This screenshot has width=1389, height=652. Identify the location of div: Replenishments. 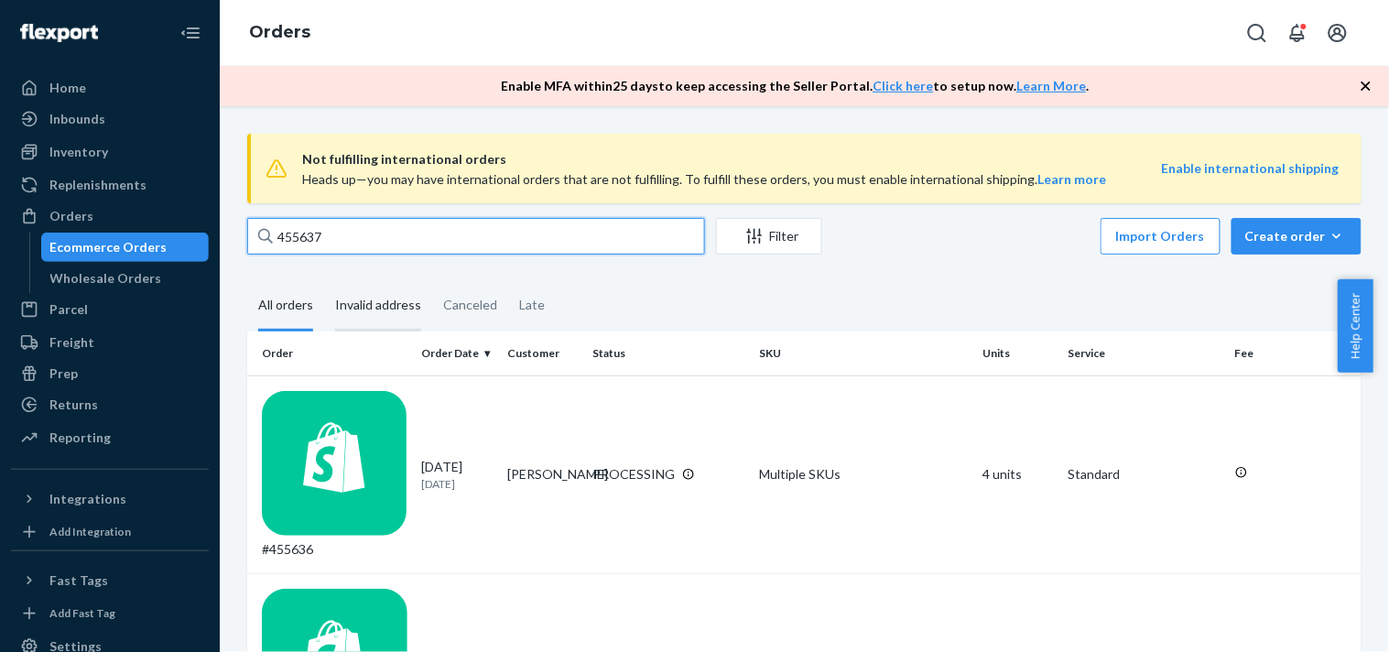
(98, 185).